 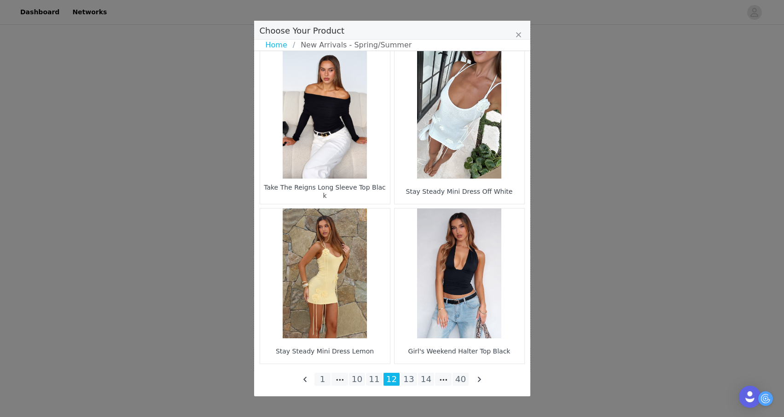 What do you see at coordinates (357, 379) in the screenshot?
I see `li: 10` at bounding box center [357, 379].